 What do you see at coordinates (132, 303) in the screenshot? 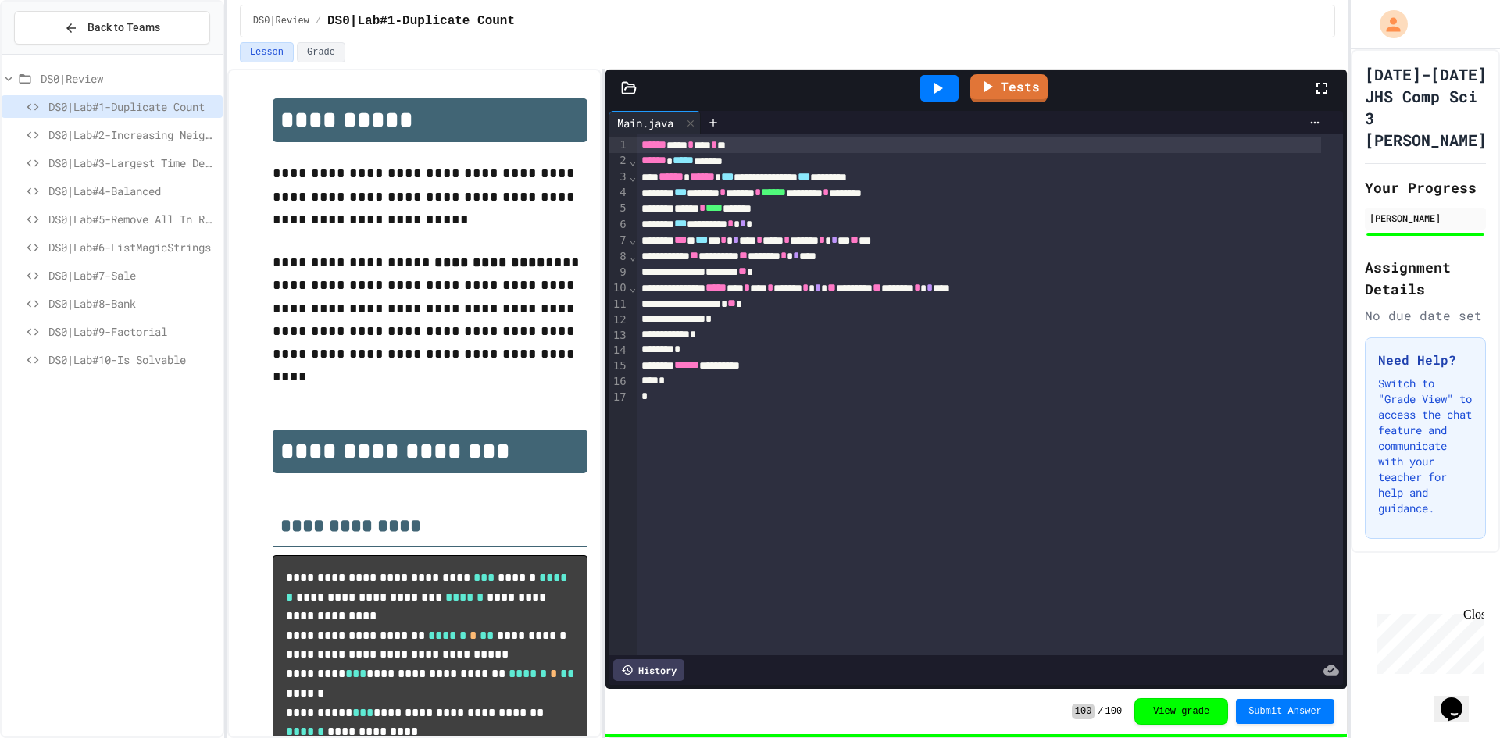
I see `span: DS0|Lab#8-Bank` at bounding box center [132, 303].